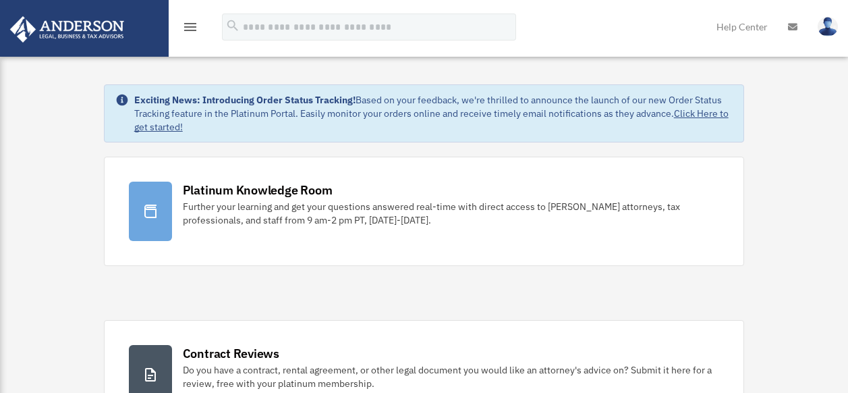 The height and width of the screenshot is (393, 848). What do you see at coordinates (424, 211) in the screenshot?
I see `a: Platinum Knowledge Room Further your learning and get your questions answered real-time with dire...` at bounding box center [424, 211].